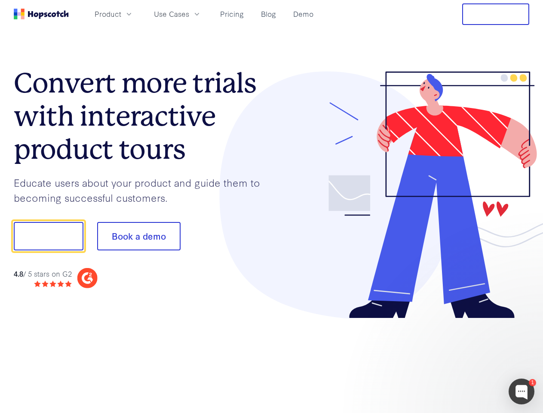 Image resolution: width=543 pixels, height=413 pixels. Describe the element at coordinates (268, 14) in the screenshot. I see `a: Blog` at that location.